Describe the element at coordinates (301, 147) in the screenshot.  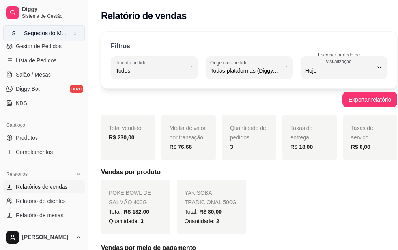
I see `strong: R$ 18,00` at that location.